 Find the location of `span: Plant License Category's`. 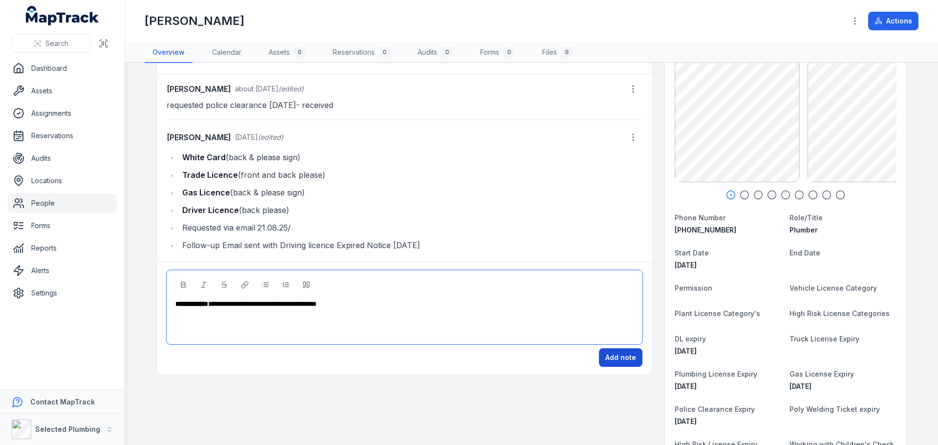

span: Plant License Category's is located at coordinates (717, 313).